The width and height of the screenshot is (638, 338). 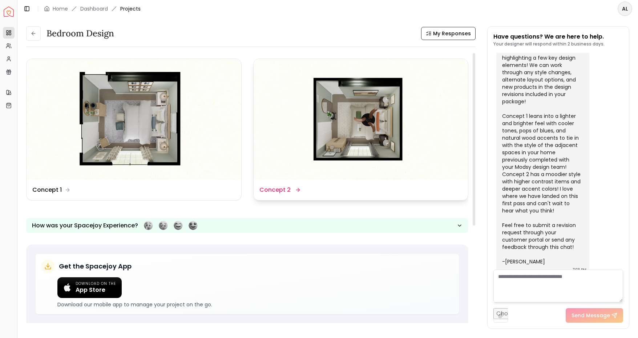 I want to click on p: Your designer will respond within 2 business days., so click(x=549, y=44).